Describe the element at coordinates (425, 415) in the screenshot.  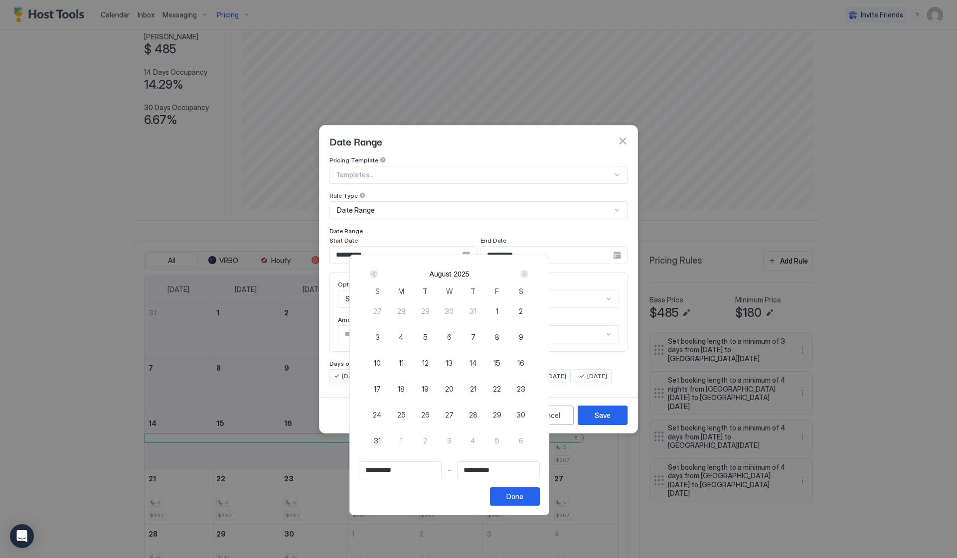
I see `span: 26` at that location.